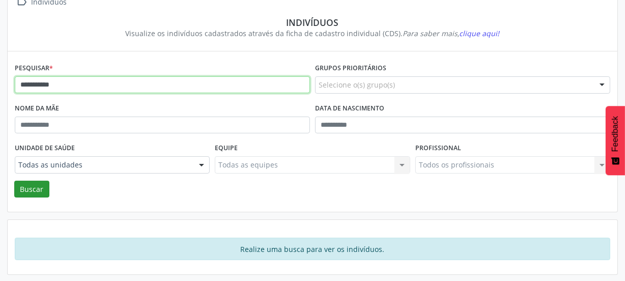 Image resolution: width=625 pixels, height=281 pixels. What do you see at coordinates (480, 33) in the screenshot?
I see `span: clique aqui!` at bounding box center [480, 33].